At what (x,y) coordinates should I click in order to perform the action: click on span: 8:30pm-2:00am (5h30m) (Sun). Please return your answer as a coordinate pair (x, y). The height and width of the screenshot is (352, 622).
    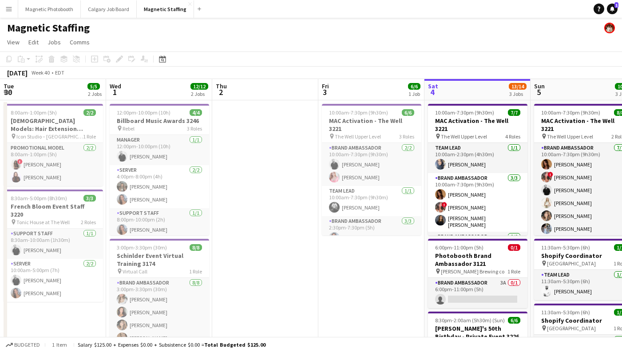
    Looking at the image, I should click on (470, 320).